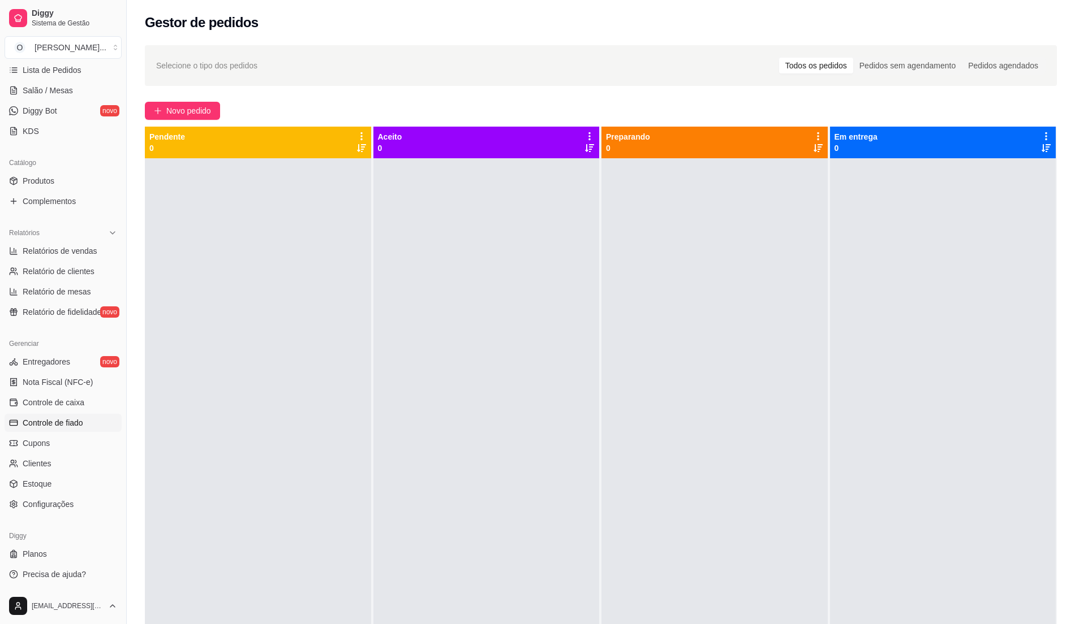 This screenshot has width=1075, height=624. What do you see at coordinates (63, 505) in the screenshot?
I see `a: Configurações` at bounding box center [63, 505].